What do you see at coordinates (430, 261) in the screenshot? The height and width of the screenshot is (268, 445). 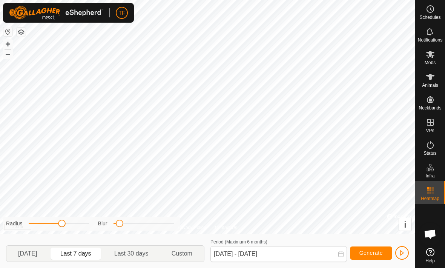 I see `span: Help` at bounding box center [430, 261].